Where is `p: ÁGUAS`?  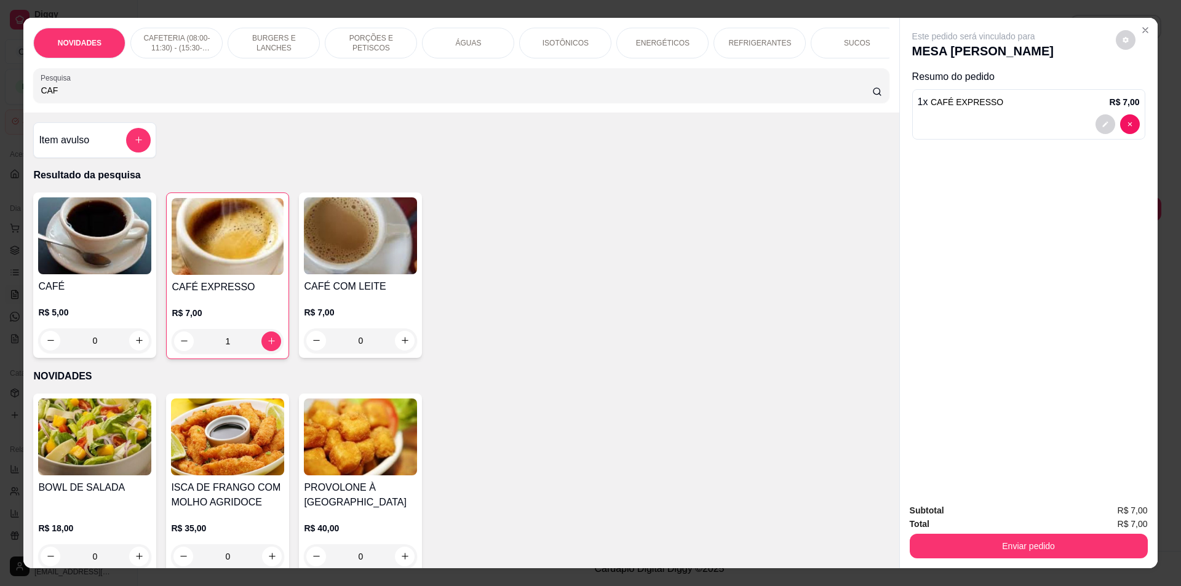 p: ÁGUAS is located at coordinates (468, 43).